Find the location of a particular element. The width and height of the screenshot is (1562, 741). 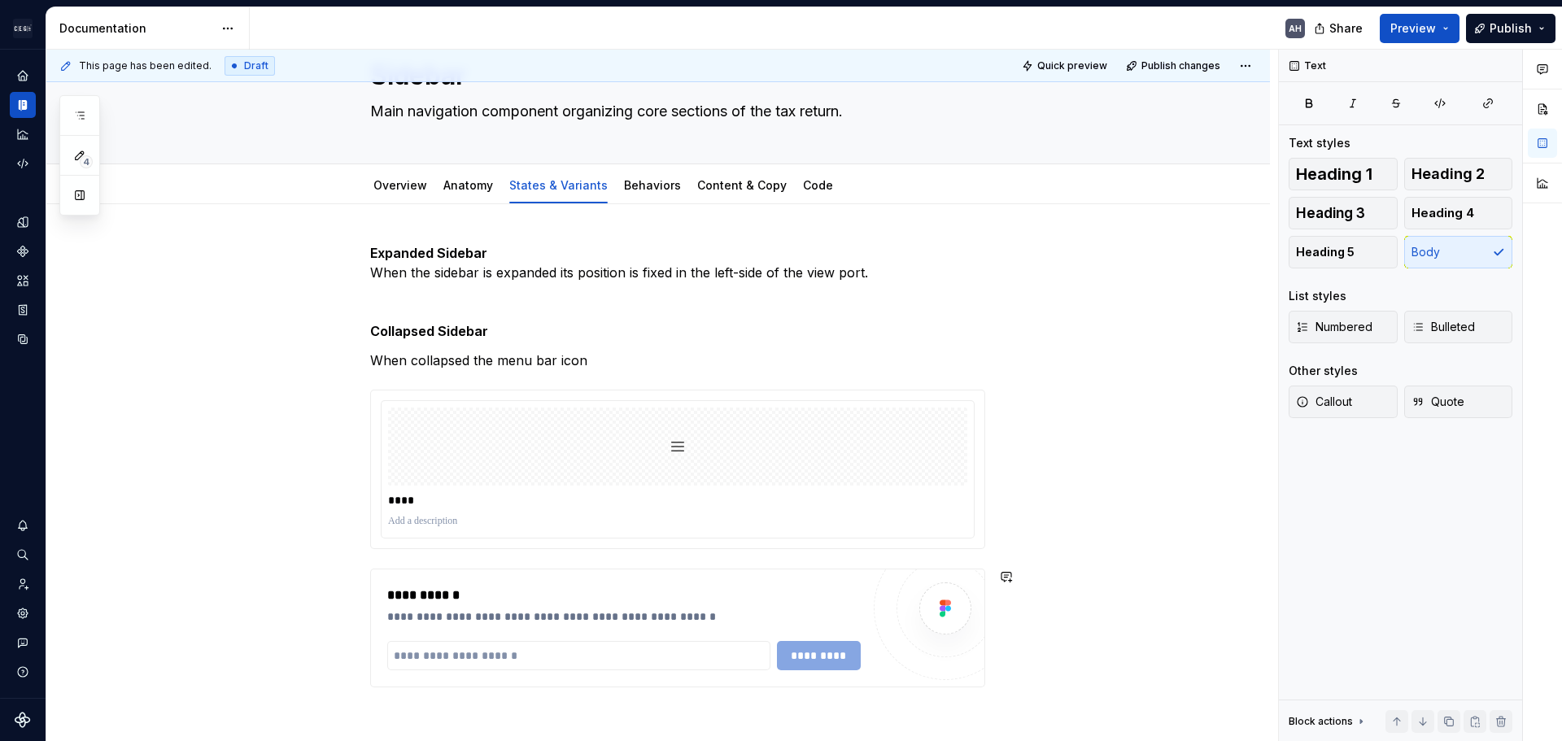

div: Design tokens is located at coordinates (23, 222).